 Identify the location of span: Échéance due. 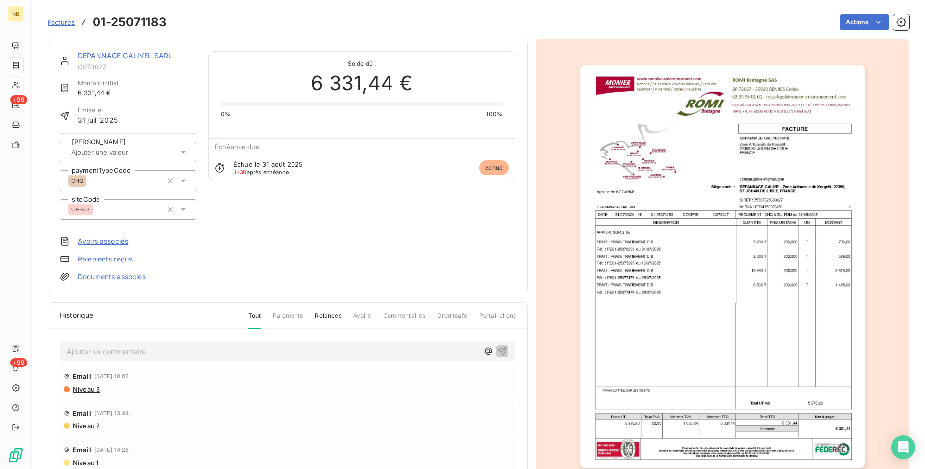
(237, 146).